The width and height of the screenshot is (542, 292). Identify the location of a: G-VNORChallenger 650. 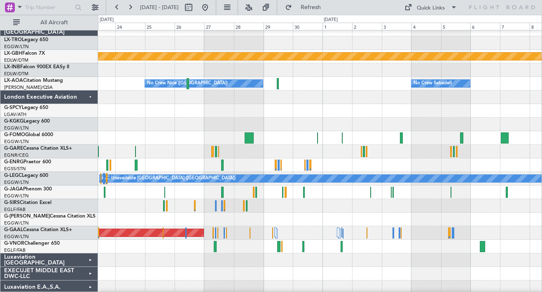
(32, 244).